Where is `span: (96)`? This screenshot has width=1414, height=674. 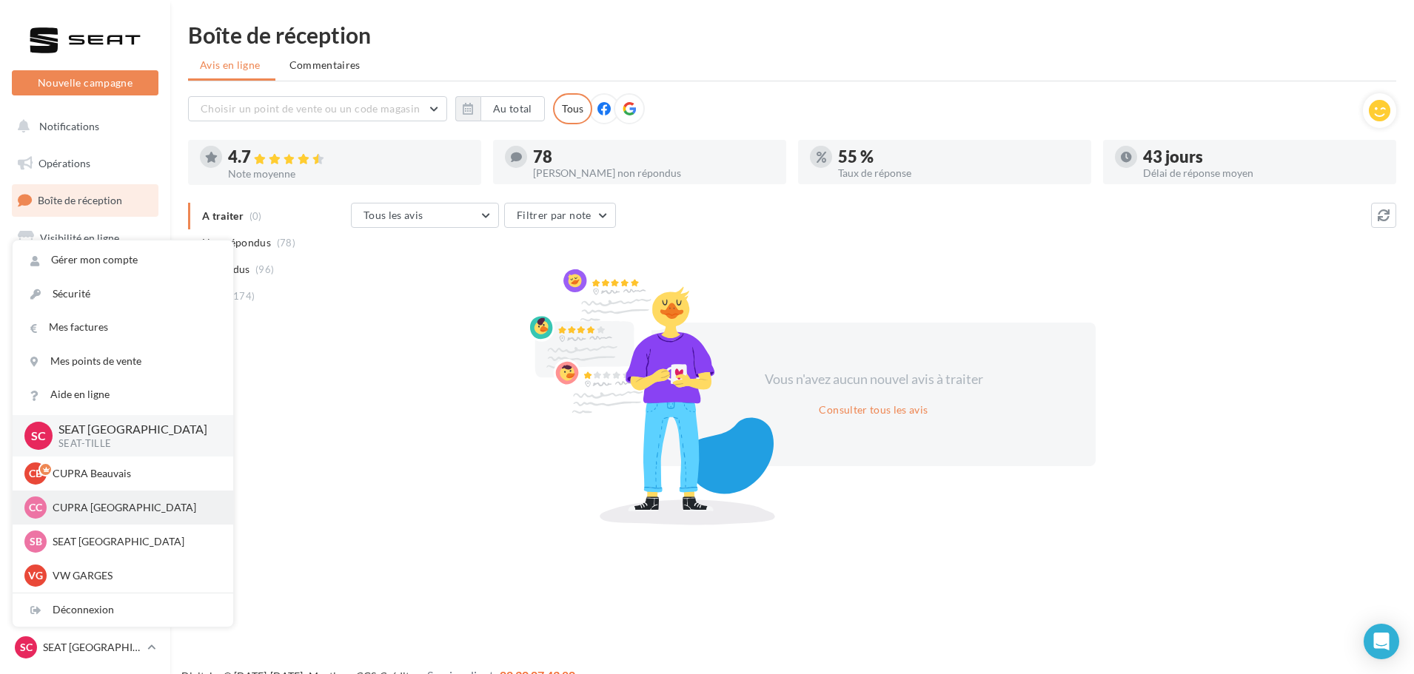 span: (96) is located at coordinates (264, 269).